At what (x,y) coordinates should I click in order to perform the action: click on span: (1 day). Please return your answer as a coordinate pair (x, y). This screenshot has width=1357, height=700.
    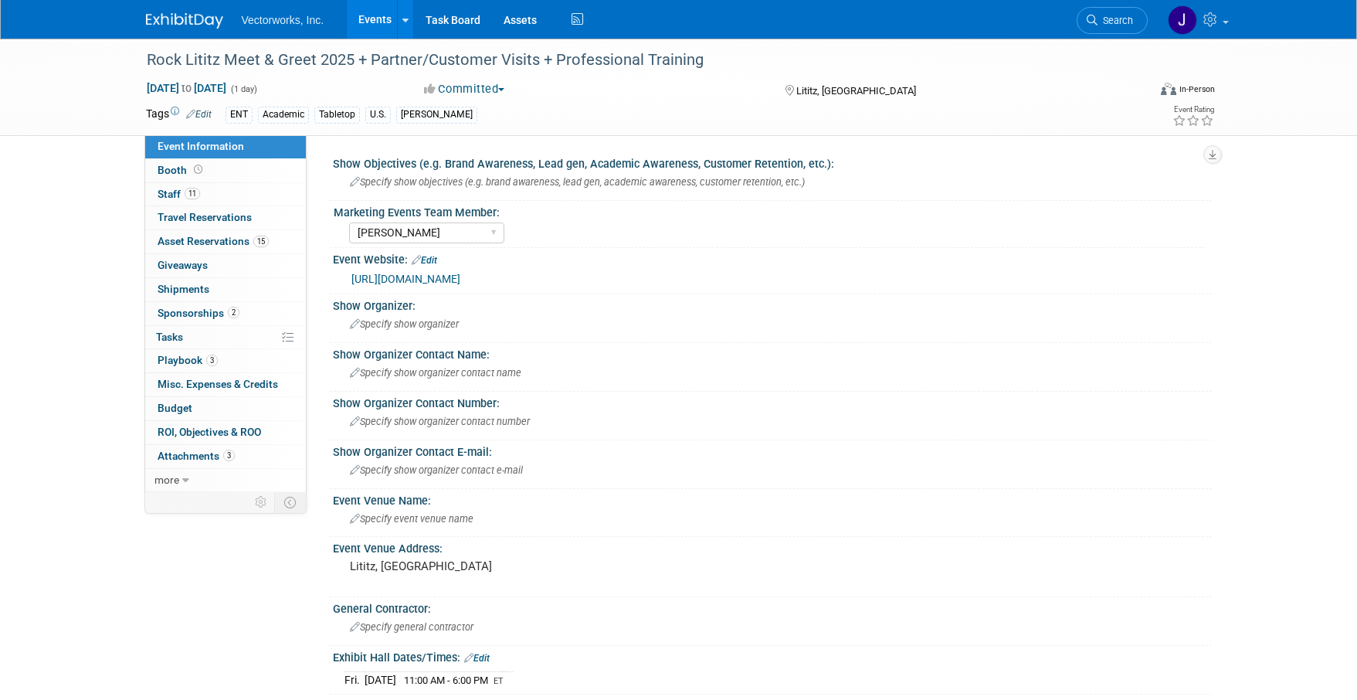
    Looking at the image, I should click on (243, 89).